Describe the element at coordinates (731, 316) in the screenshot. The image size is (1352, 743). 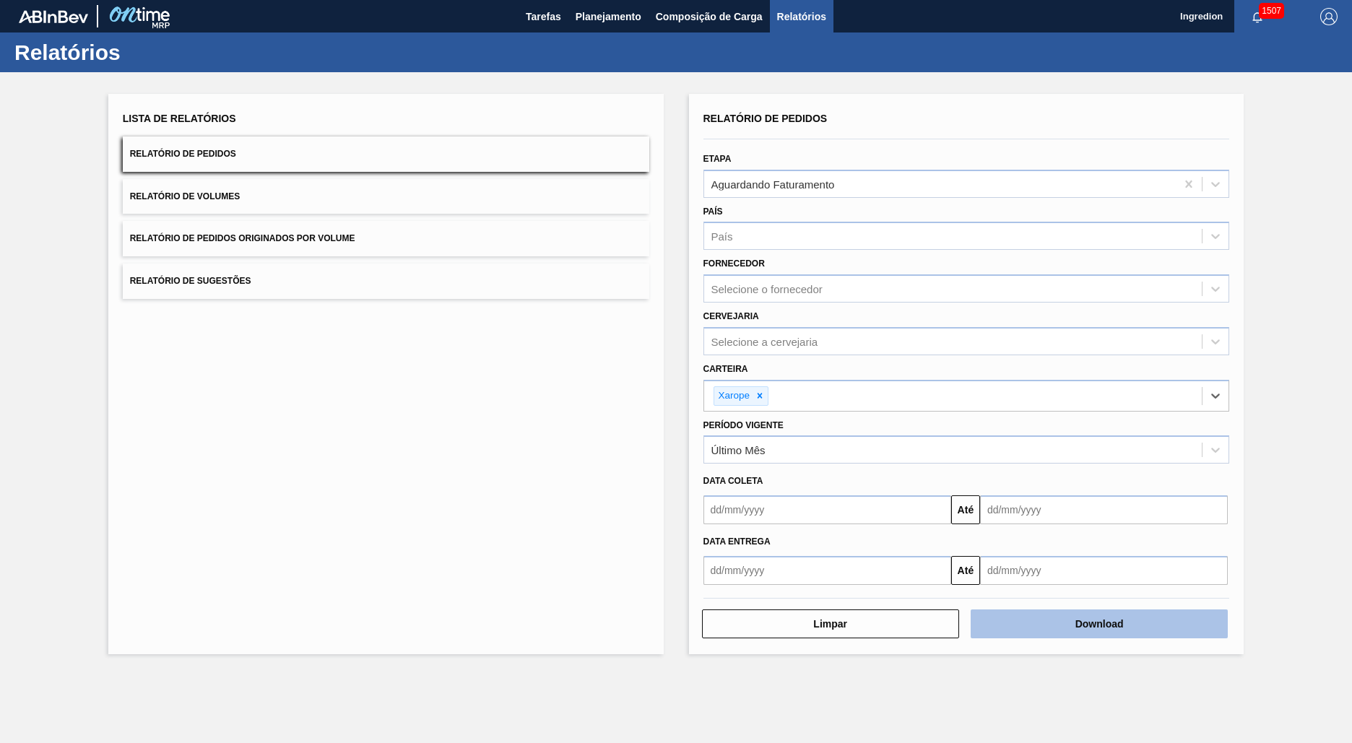
I see `label: Cervejaria` at that location.